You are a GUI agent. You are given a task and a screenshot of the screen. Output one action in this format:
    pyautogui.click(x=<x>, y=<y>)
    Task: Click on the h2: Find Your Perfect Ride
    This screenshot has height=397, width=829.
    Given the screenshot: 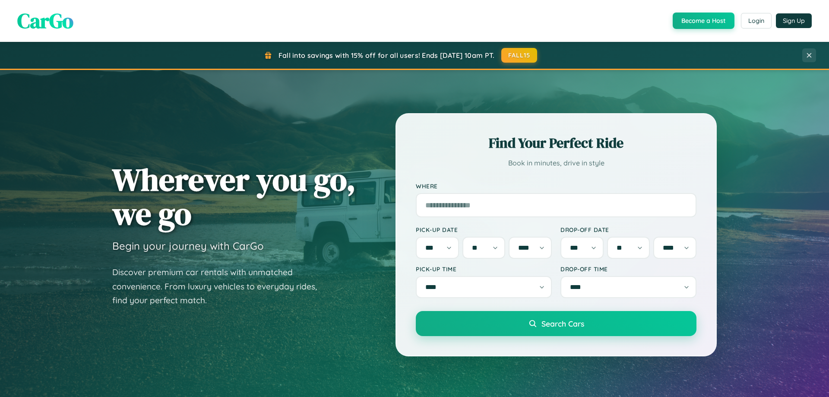 What is the action you would take?
    pyautogui.click(x=556, y=143)
    